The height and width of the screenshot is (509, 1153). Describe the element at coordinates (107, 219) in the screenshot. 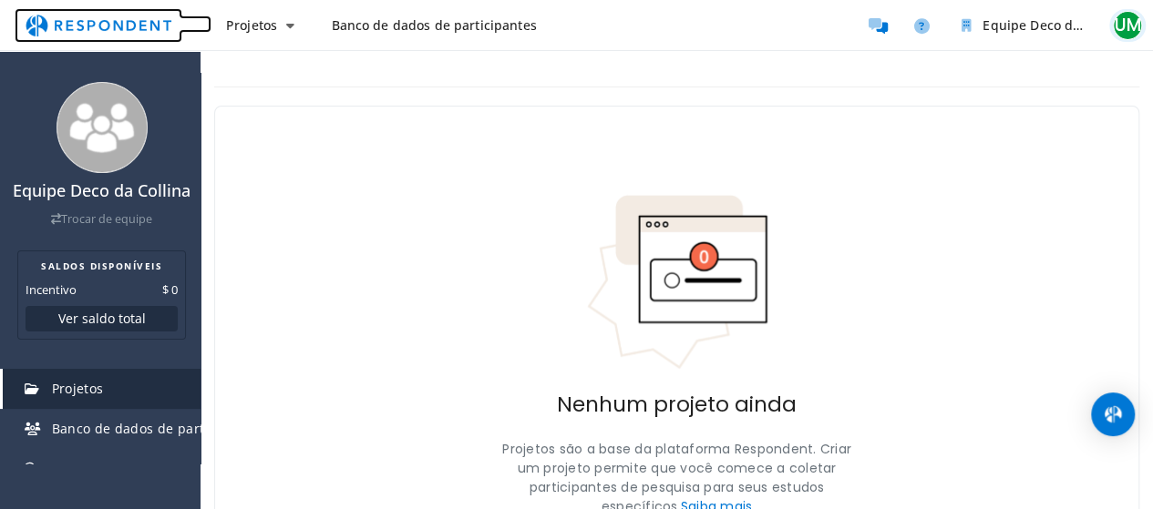

I see `font: Trocar de equipe` at that location.